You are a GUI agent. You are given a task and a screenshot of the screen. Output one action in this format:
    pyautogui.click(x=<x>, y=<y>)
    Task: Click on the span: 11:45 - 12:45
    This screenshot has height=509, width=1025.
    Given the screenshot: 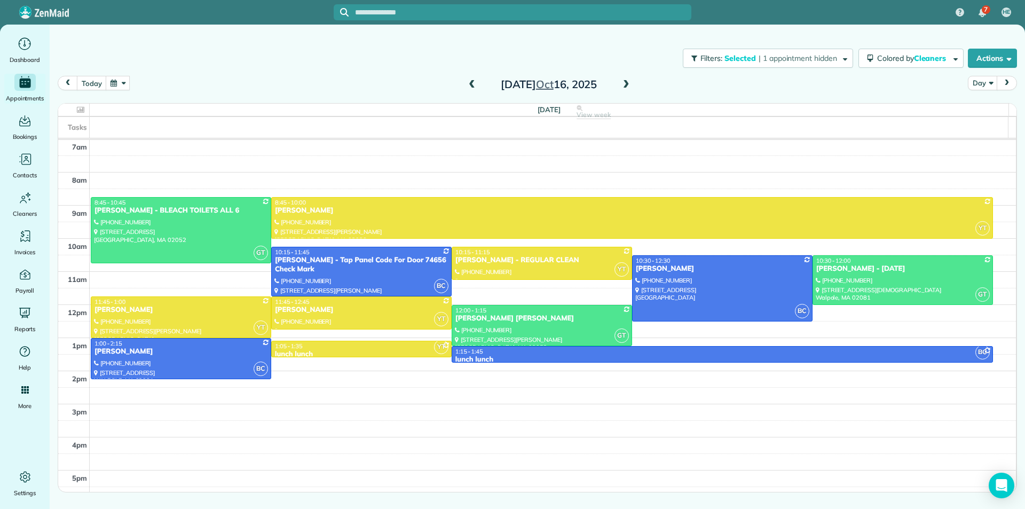 What is the action you would take?
    pyautogui.click(x=292, y=302)
    